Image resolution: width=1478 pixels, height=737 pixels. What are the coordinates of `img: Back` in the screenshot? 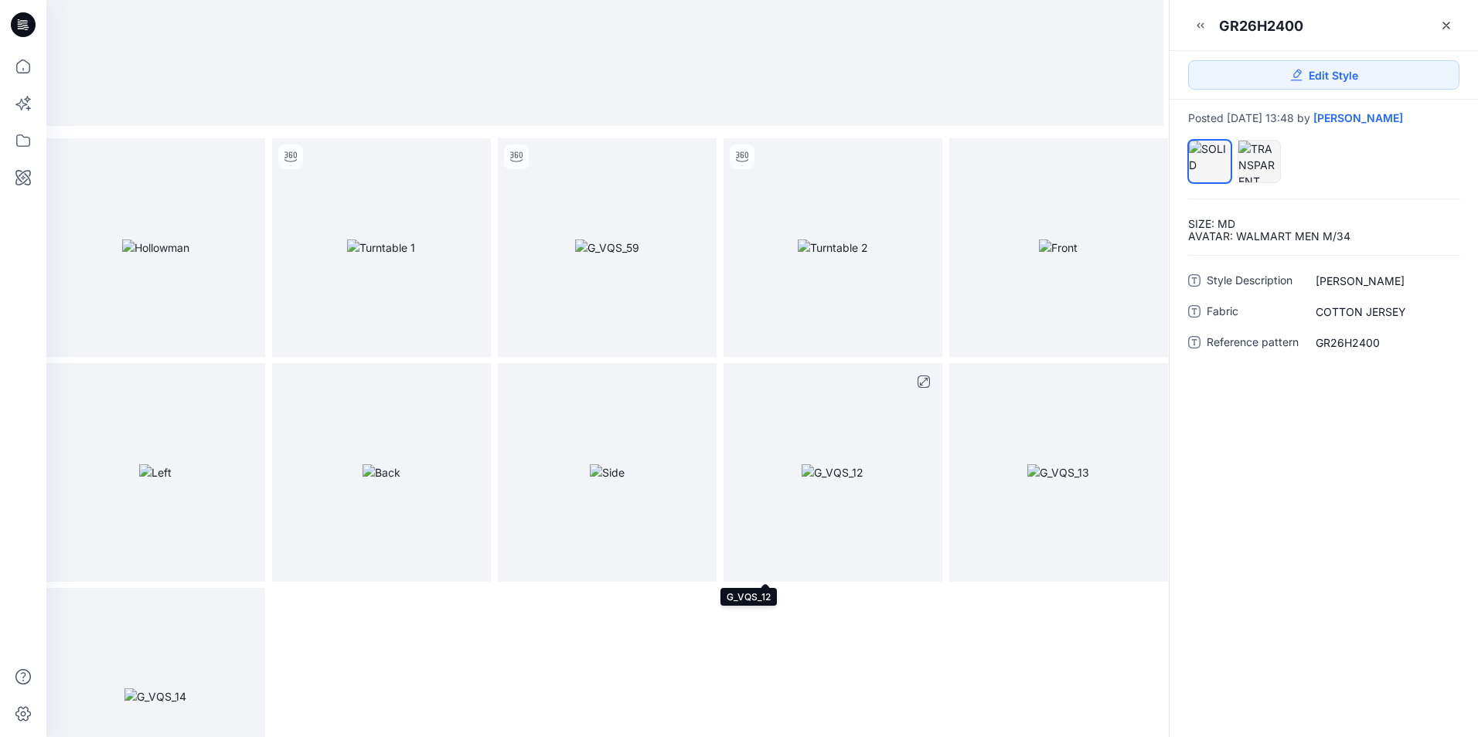 It's located at (381, 472).